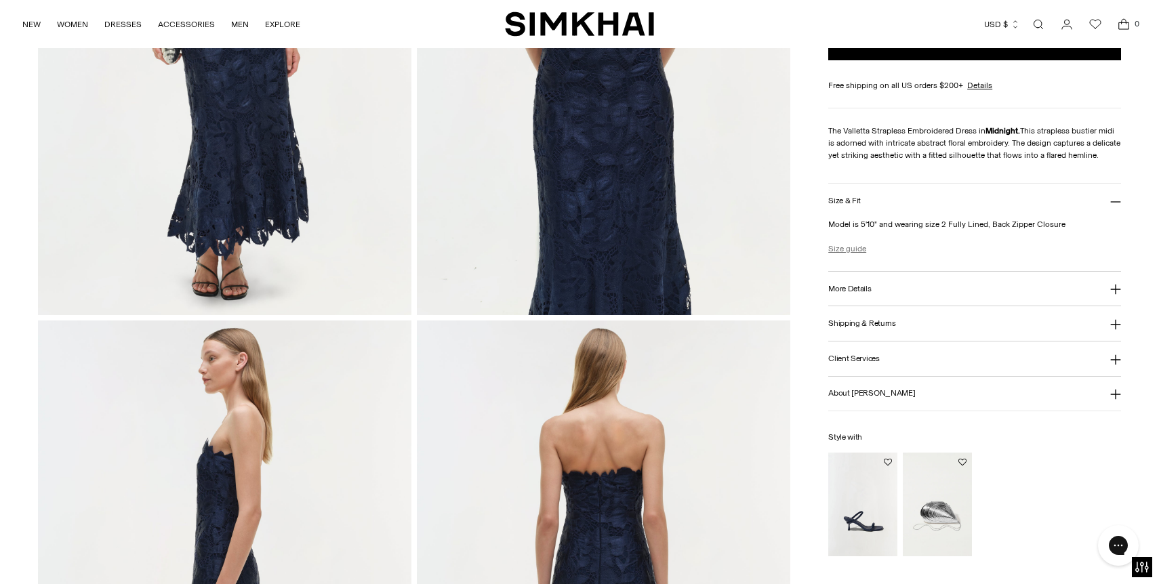  Describe the element at coordinates (845, 201) in the screenshot. I see `h3: Size & Fit` at that location.